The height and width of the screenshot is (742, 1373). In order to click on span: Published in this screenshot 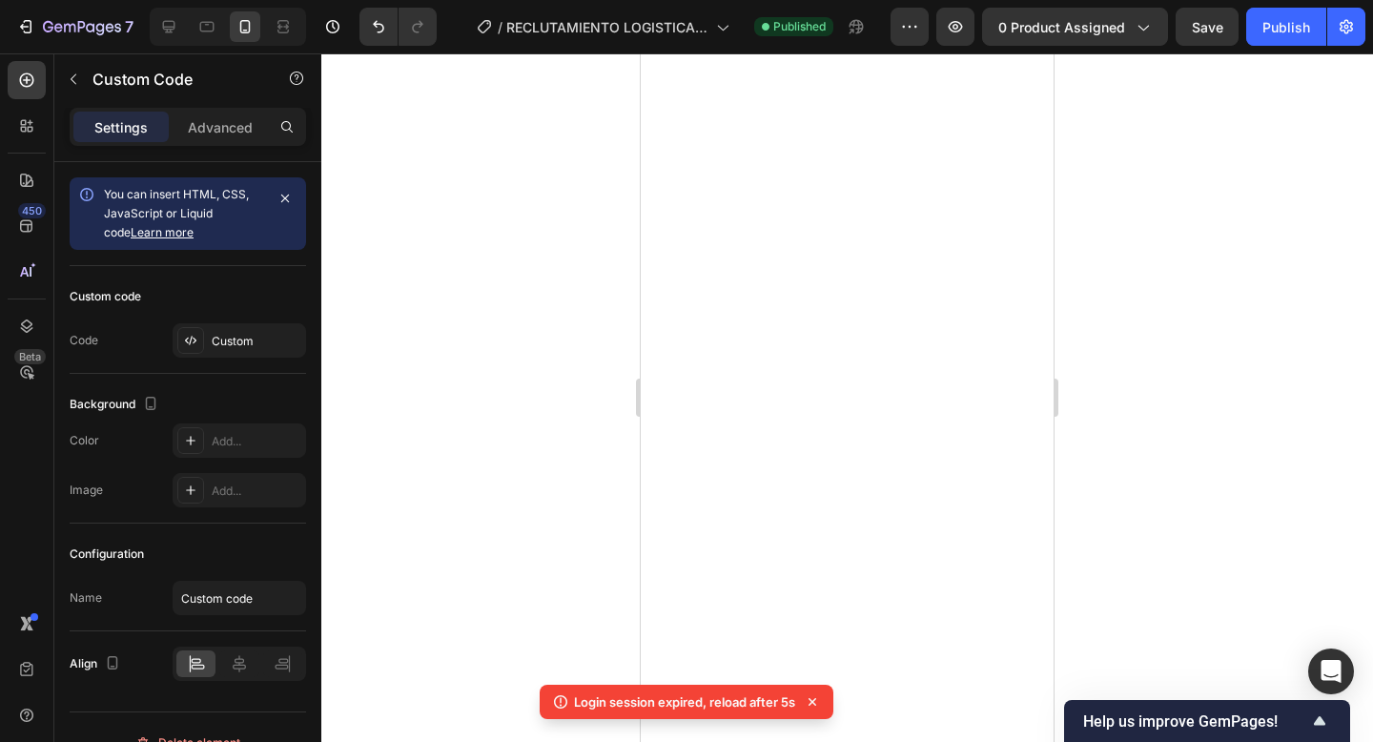, I will do `click(799, 27)`.